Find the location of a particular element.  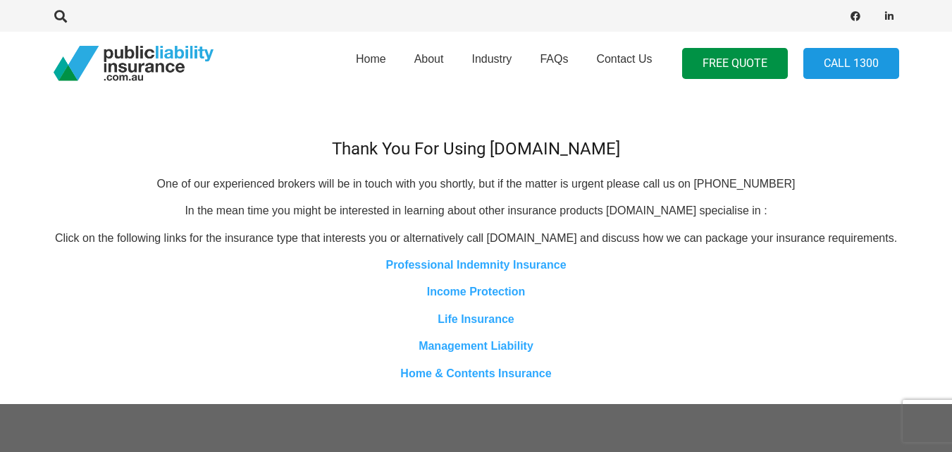

a: FREE QUOTE is located at coordinates (735, 63).